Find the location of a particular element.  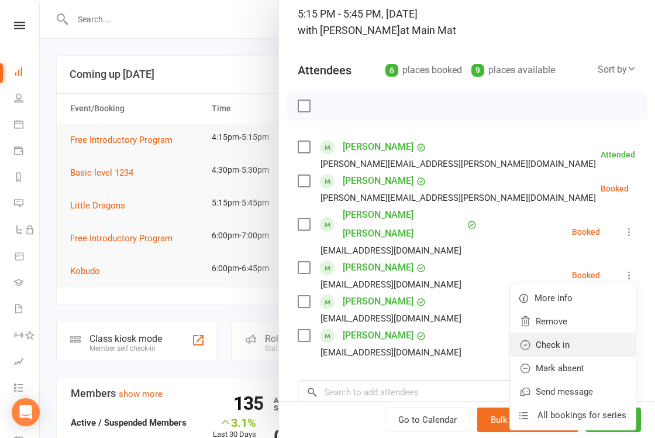

a: Go to Calendar is located at coordinates (428, 419).